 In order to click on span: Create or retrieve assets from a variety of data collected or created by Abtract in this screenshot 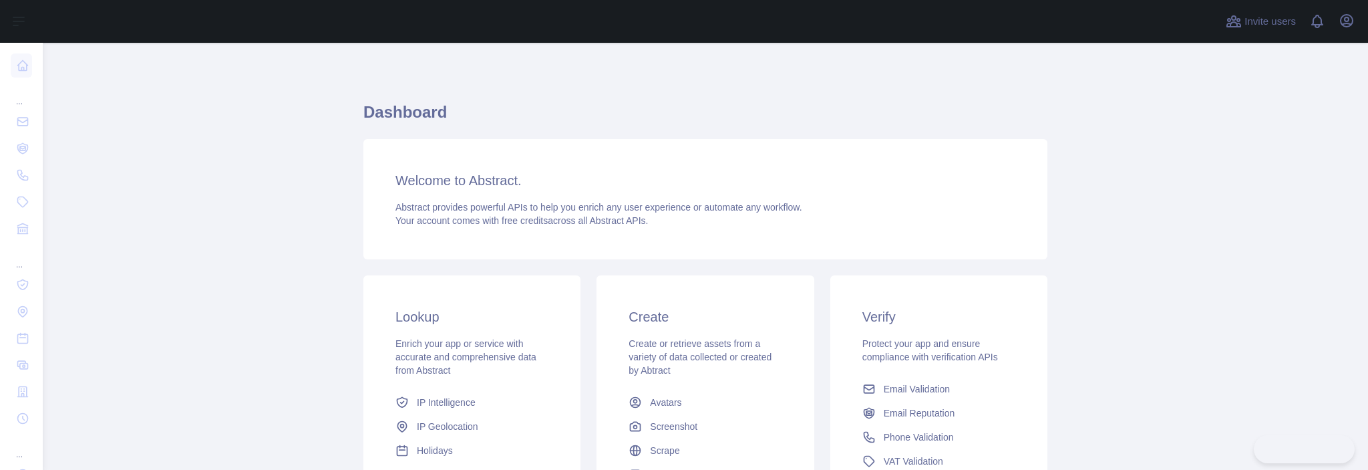, I will do `click(700, 357)`.